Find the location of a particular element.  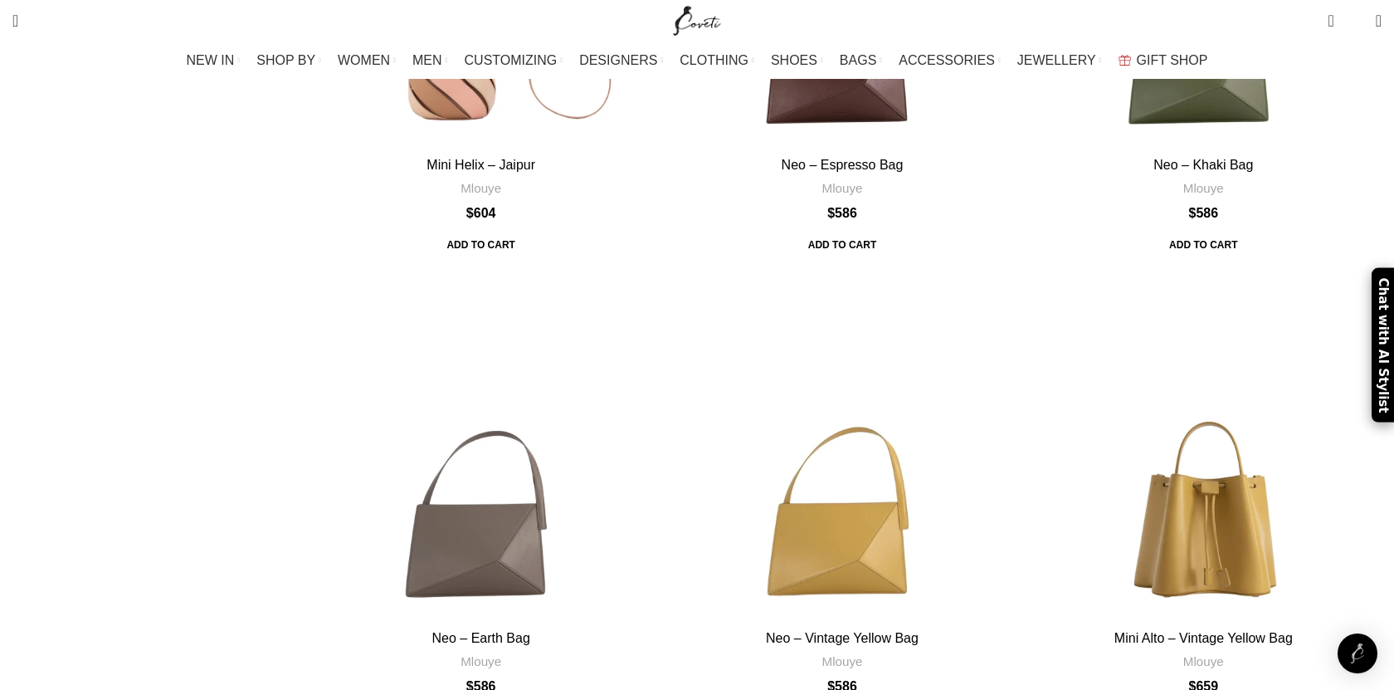

span: DESIGNERS is located at coordinates (618, 60).